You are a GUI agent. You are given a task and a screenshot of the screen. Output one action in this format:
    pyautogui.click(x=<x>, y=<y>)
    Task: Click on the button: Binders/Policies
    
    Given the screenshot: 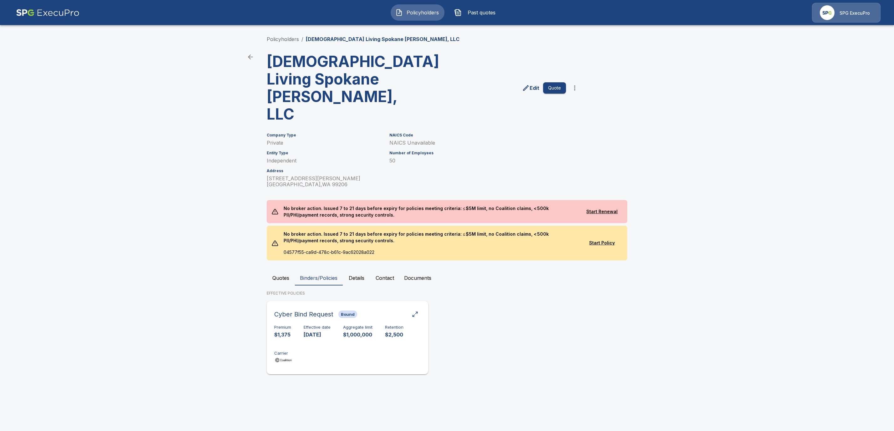 What is the action you would take?
    pyautogui.click(x=319, y=278)
    